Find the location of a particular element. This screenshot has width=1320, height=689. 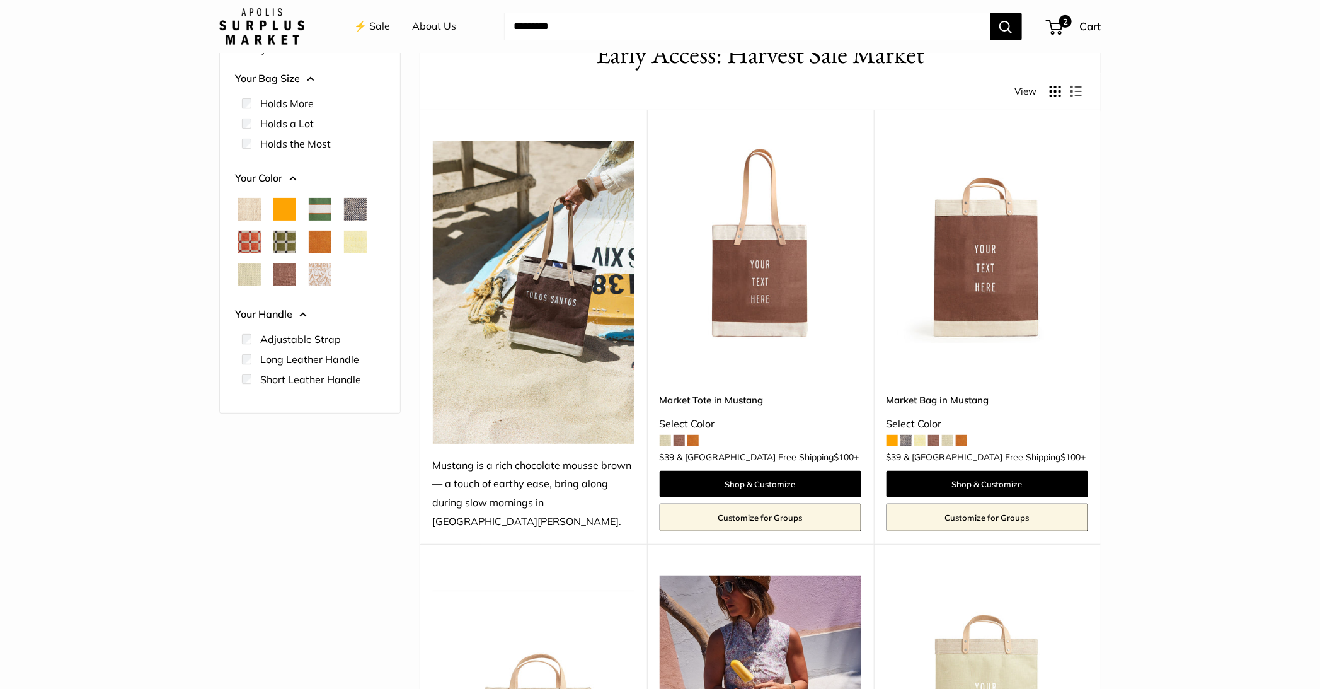

label: Long Leather Handle is located at coordinates (309, 359).